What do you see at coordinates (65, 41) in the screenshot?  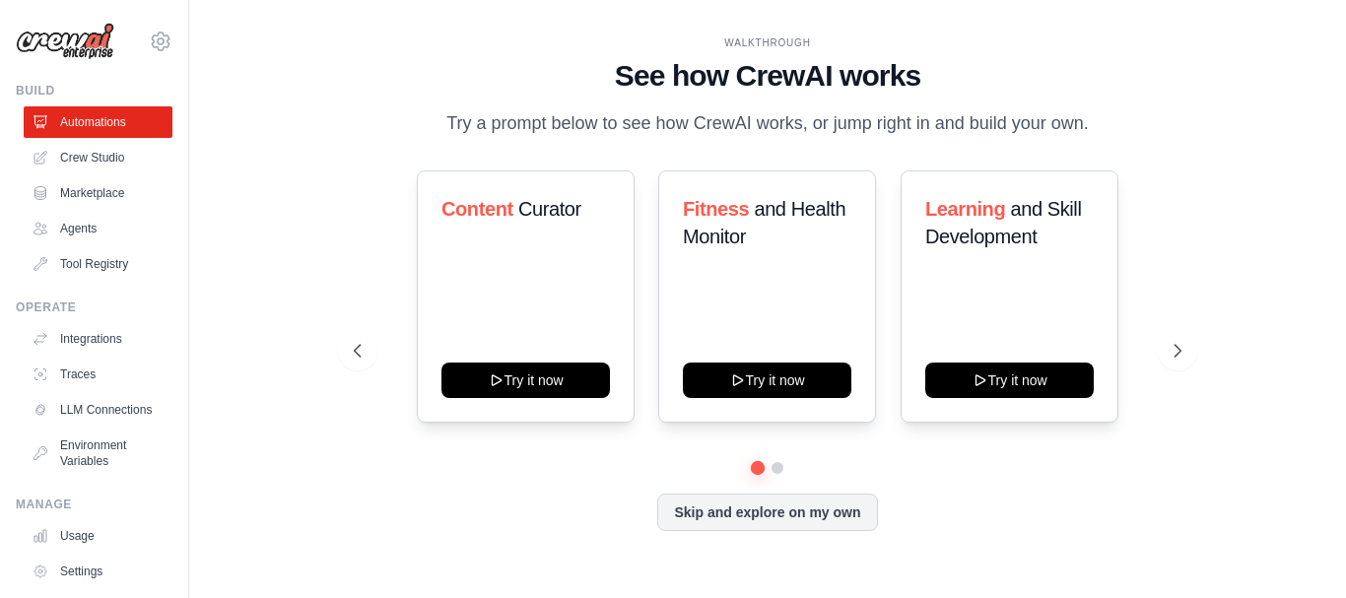 I see `img: Logo` at bounding box center [65, 41].